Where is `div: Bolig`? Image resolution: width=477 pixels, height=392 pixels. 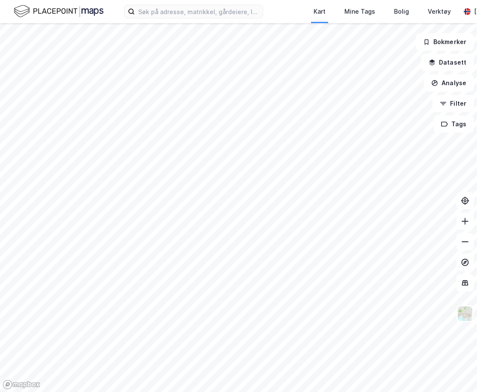
div: Bolig is located at coordinates (401, 12).